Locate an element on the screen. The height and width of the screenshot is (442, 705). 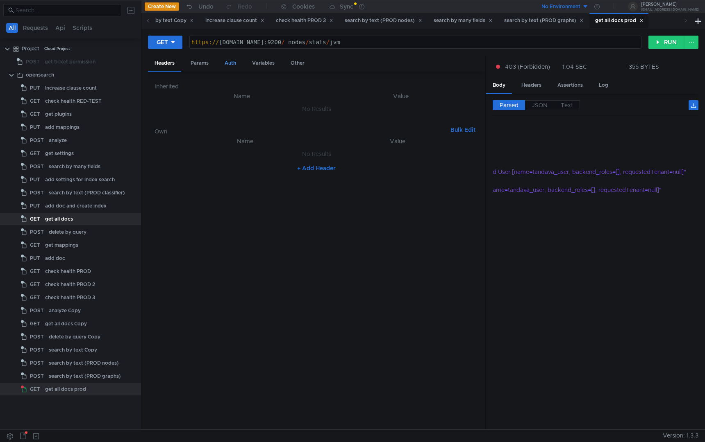
div: Assertions is located at coordinates (570, 85).